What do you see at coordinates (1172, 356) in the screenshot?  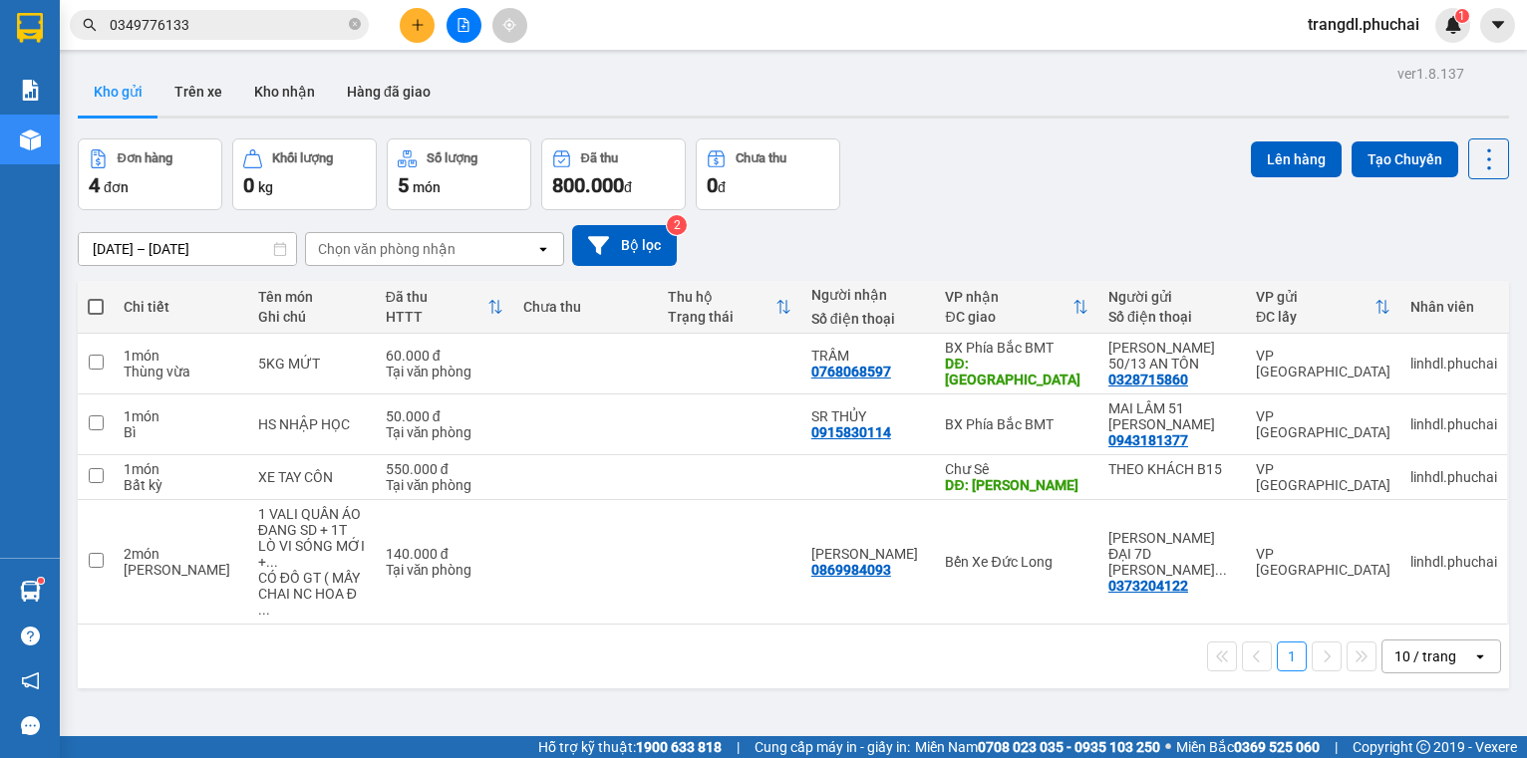 I see `div: LÊ QUỐC VỸ 50/13 AN TÔN` at bounding box center [1172, 356].